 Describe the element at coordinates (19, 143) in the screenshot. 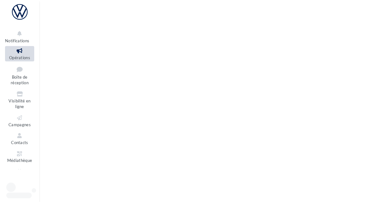

I see `span: Contacts` at that location.